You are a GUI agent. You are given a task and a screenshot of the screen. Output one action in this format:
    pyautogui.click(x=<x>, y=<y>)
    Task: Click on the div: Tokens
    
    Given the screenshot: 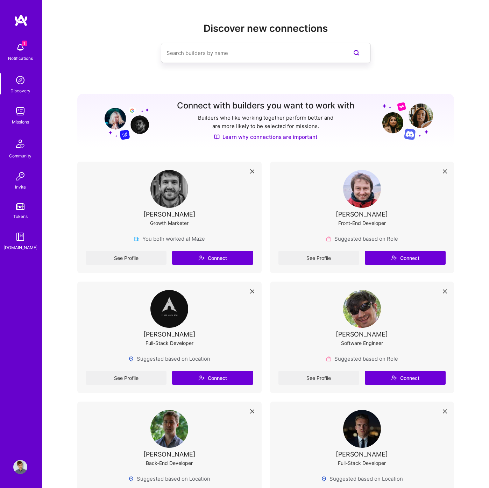 What is the action you would take?
    pyautogui.click(x=20, y=216)
    